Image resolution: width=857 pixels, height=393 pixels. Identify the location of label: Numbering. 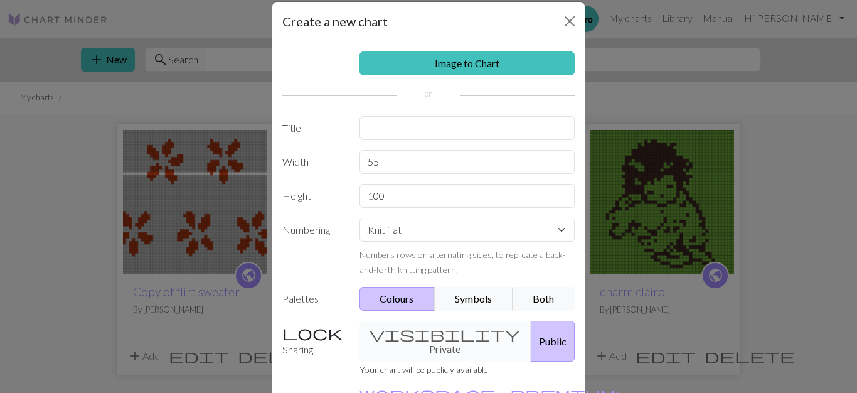
(313, 247).